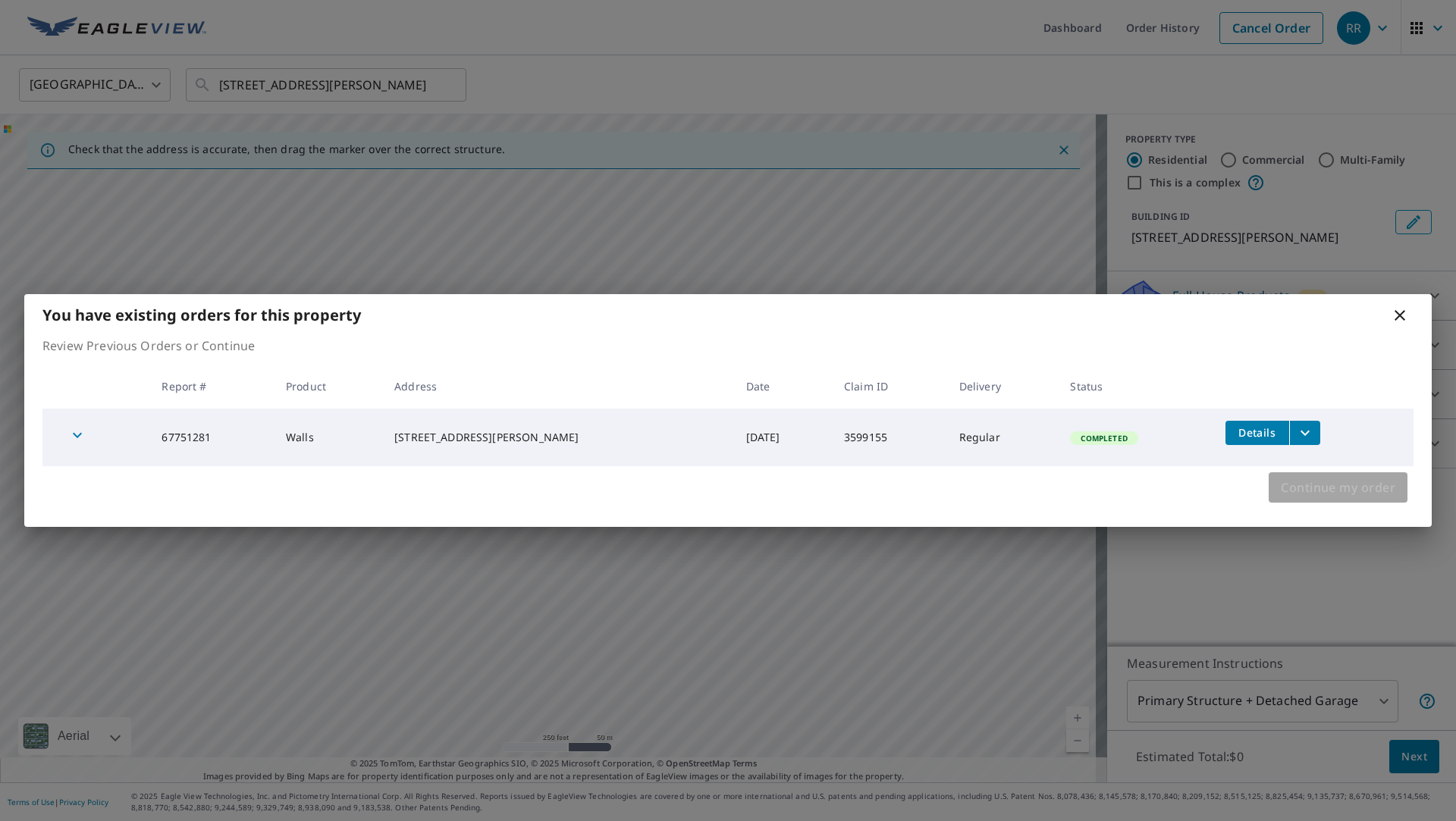  Describe the element at coordinates (1002, 386) in the screenshot. I see `th: Delivery` at that location.